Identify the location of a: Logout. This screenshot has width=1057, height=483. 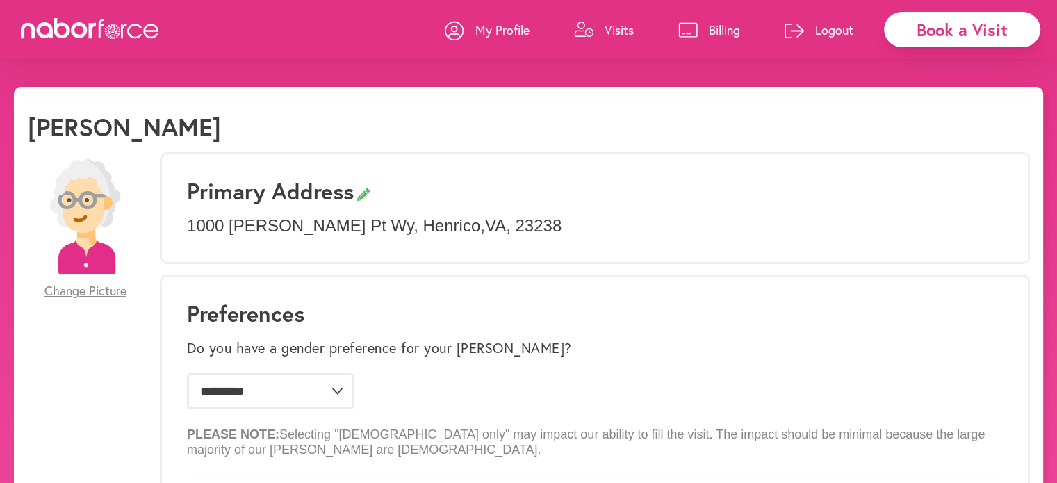
(819, 30).